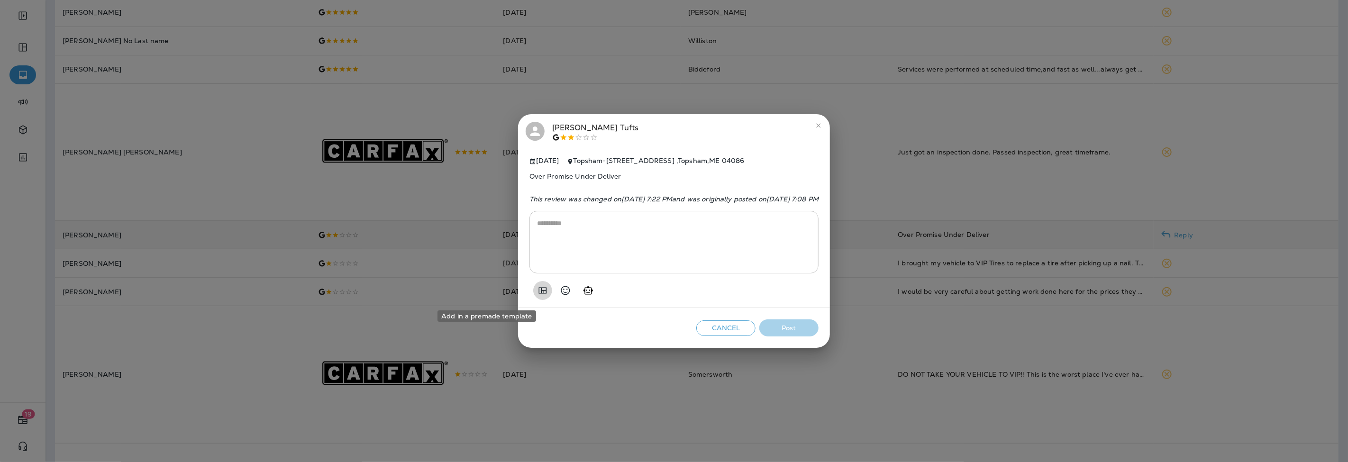 The height and width of the screenshot is (462, 1348). I want to click on div: Add in a premade template, so click(487, 316).